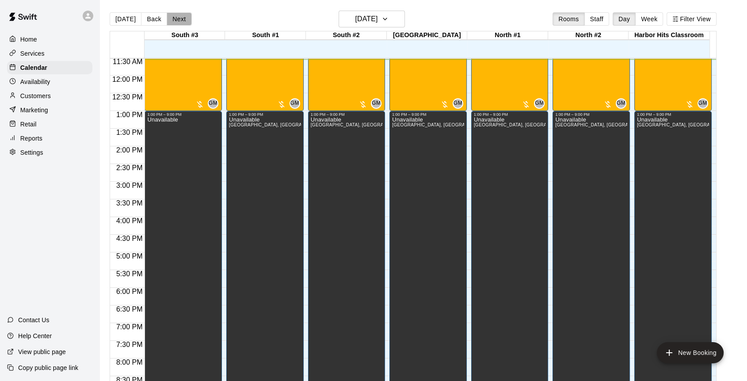 The height and width of the screenshot is (381, 747). I want to click on div: Customers, so click(49, 96).